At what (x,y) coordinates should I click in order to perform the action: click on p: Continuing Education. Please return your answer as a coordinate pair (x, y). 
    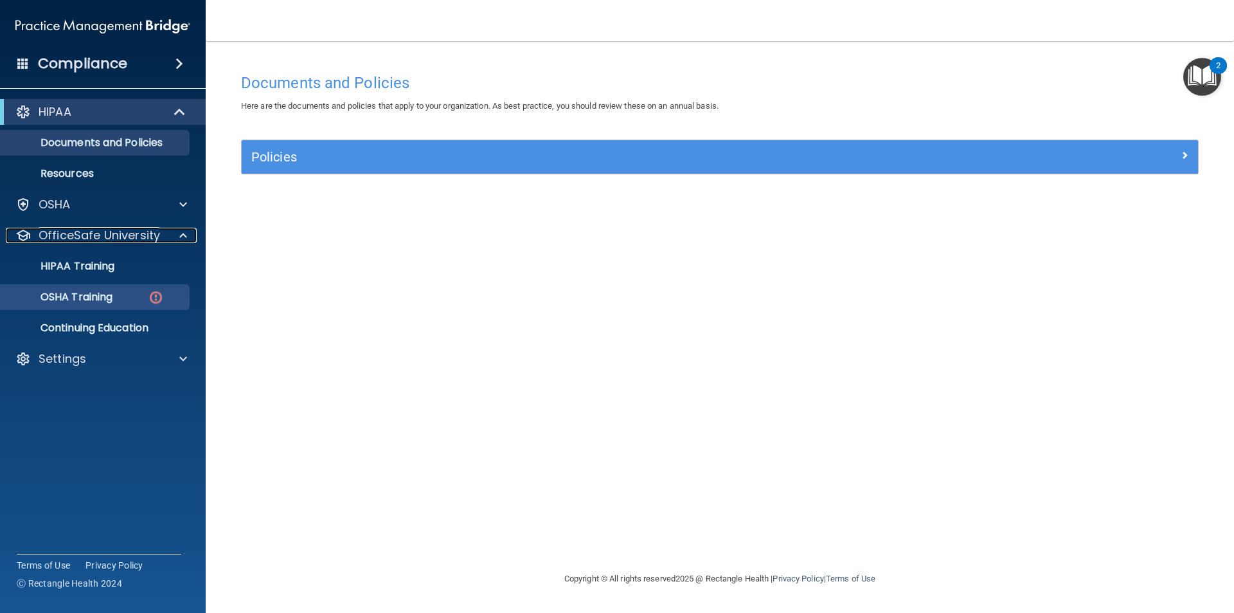
    Looking at the image, I should click on (96, 328).